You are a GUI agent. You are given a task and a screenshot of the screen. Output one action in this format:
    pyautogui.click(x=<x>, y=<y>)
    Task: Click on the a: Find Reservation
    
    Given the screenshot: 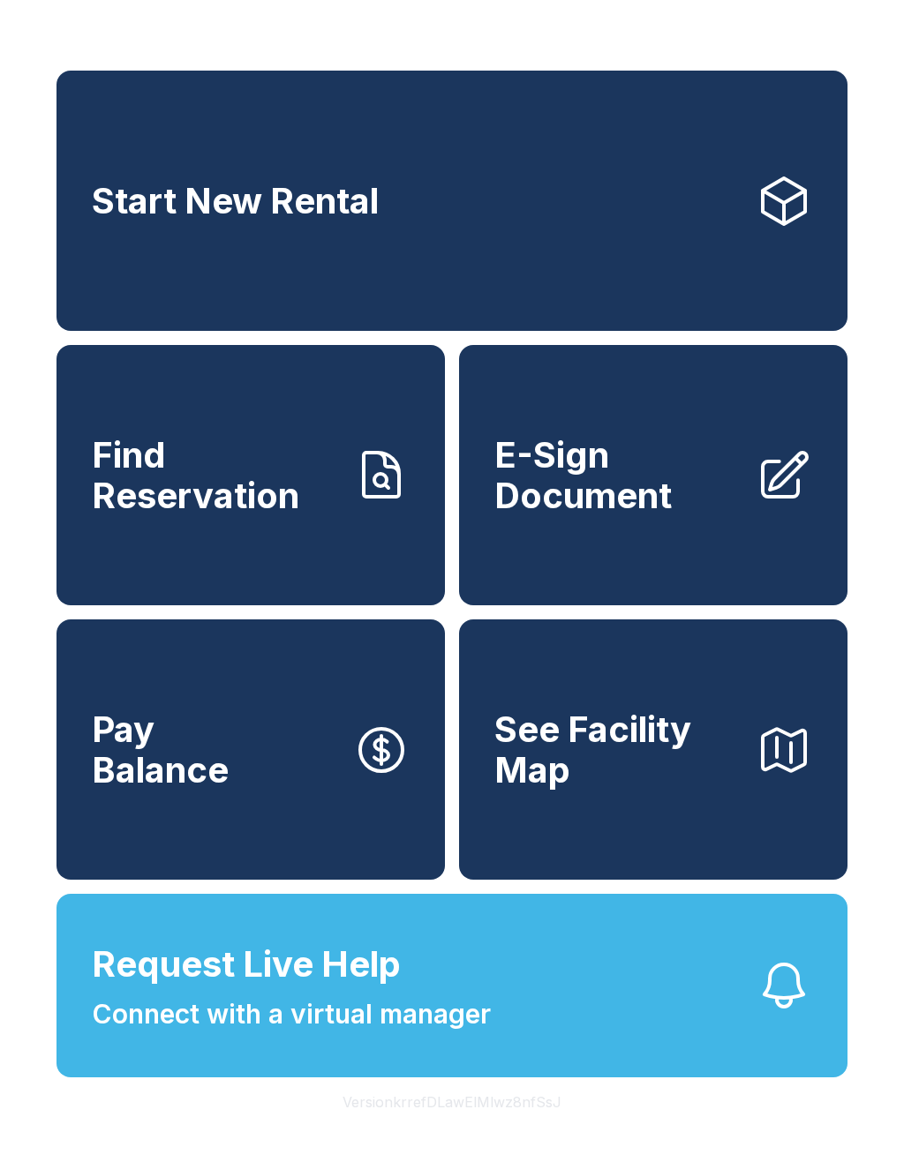 What is the action you would take?
    pyautogui.click(x=251, y=475)
    